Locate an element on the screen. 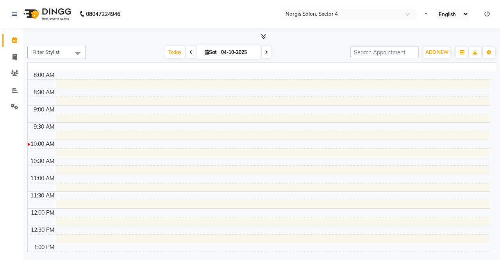 The height and width of the screenshot is (260, 500). div: 12:30 PM is located at coordinates (43, 230).